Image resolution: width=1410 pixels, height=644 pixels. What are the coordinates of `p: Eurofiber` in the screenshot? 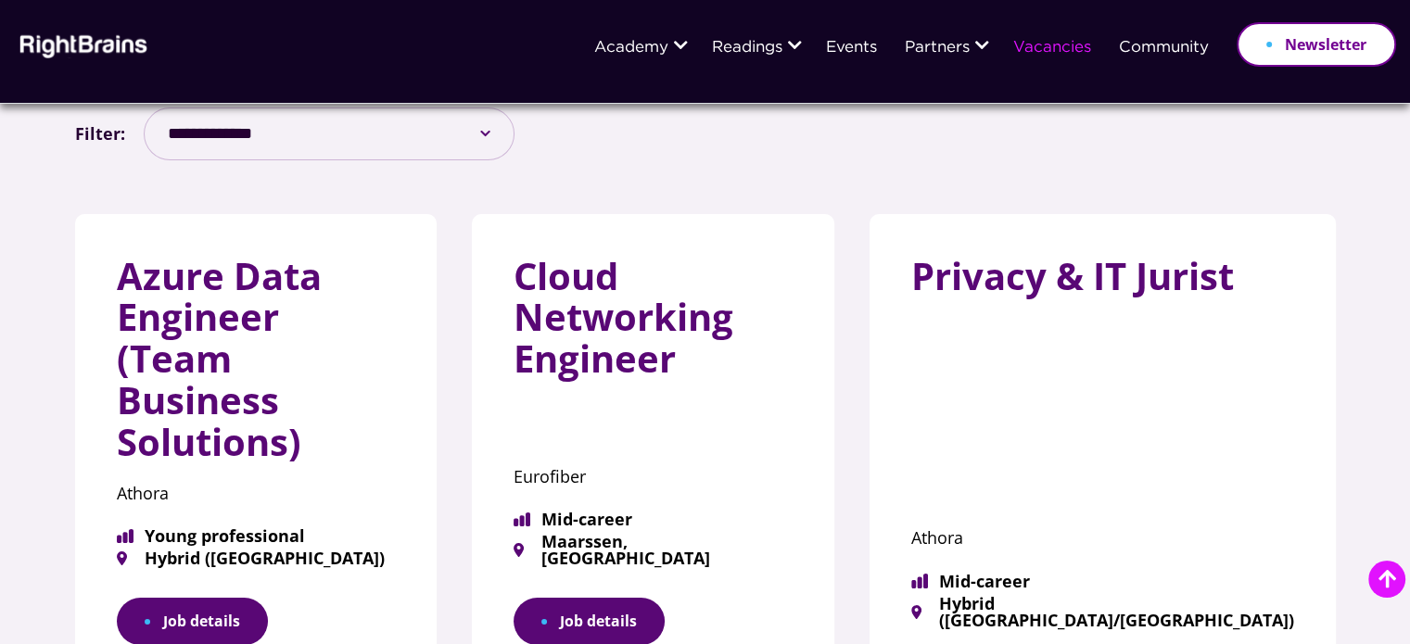 It's located at (653, 476).